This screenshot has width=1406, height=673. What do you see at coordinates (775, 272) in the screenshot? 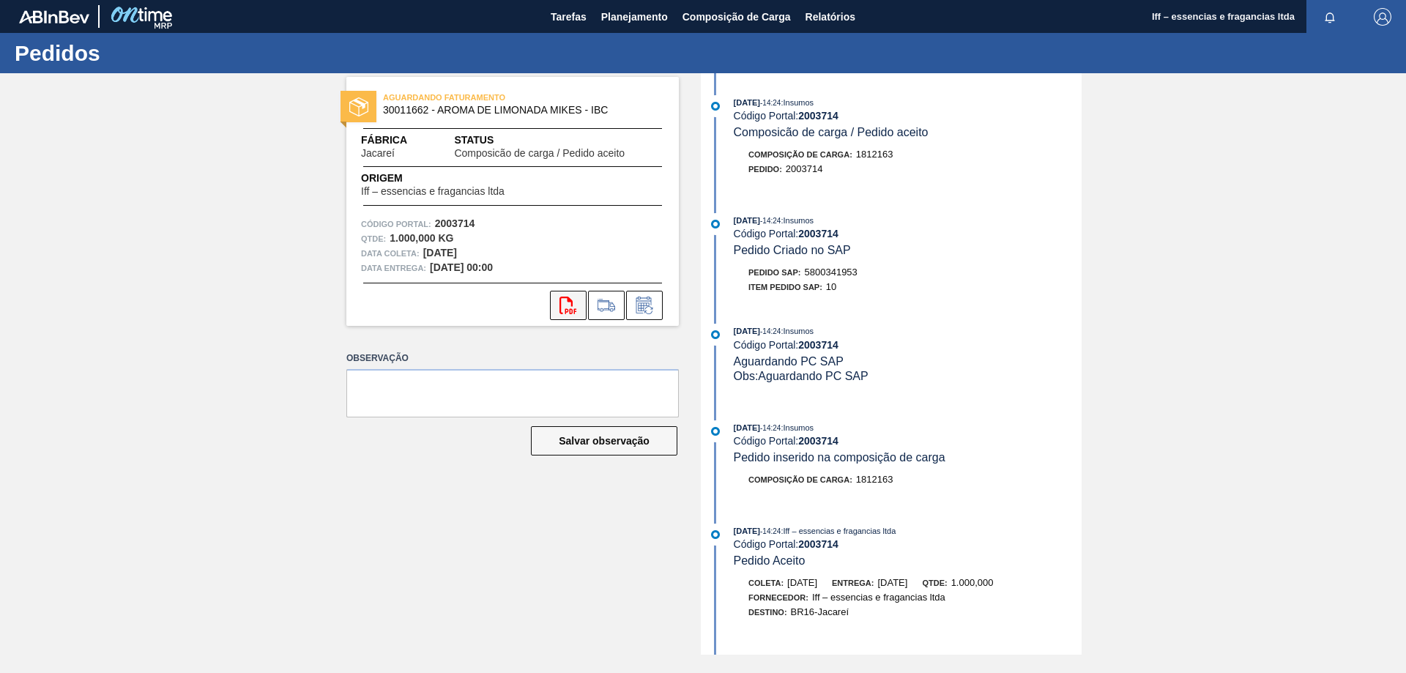
I see `span: Pedido SAP:` at bounding box center [775, 272].